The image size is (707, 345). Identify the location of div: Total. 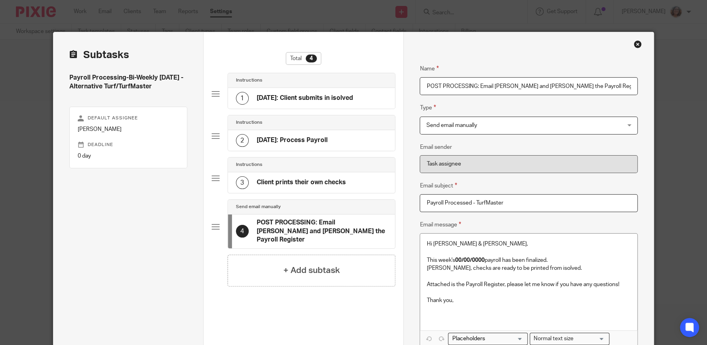
(303, 59).